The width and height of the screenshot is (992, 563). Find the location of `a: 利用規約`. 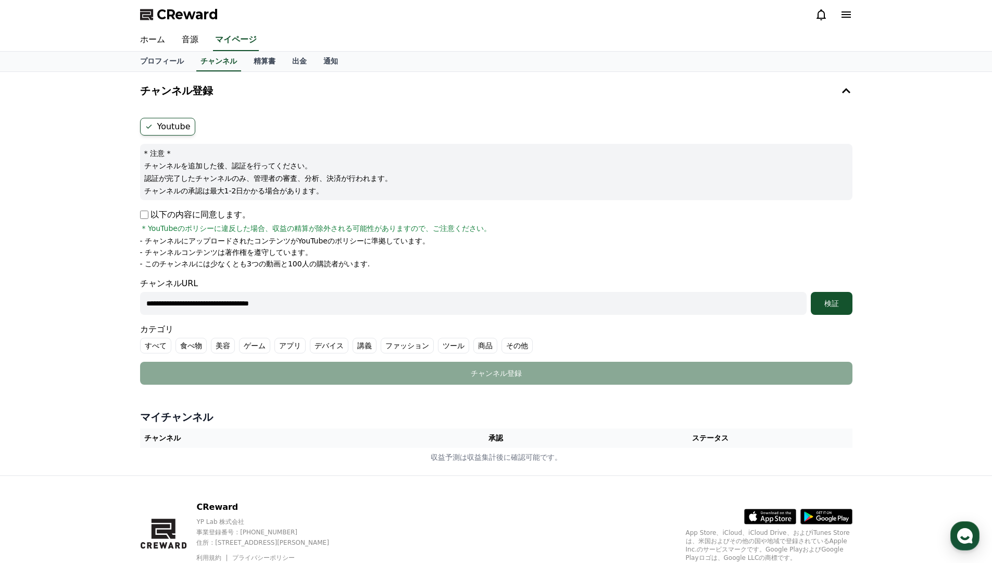

a: 利用規約 is located at coordinates (213, 557).